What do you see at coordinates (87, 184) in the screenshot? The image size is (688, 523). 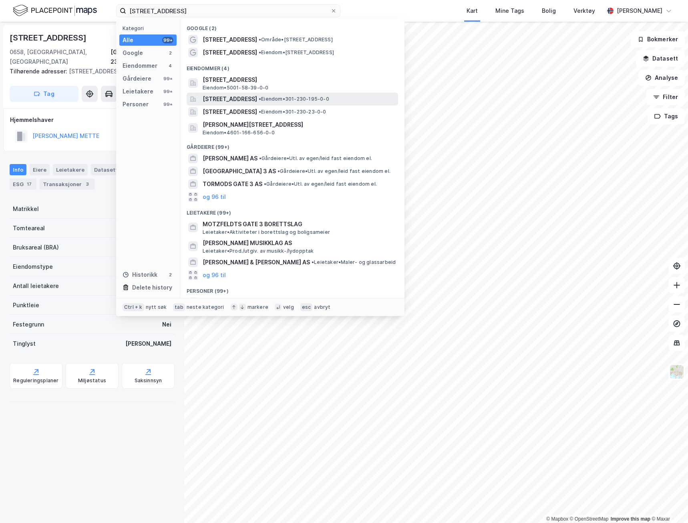 I see `div: 3` at bounding box center [87, 184].